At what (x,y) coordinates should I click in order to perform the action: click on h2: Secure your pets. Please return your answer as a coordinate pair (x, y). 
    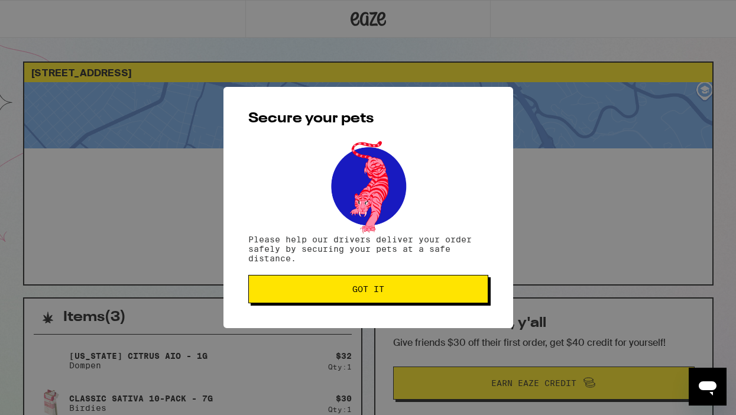
    Looking at the image, I should click on (368, 119).